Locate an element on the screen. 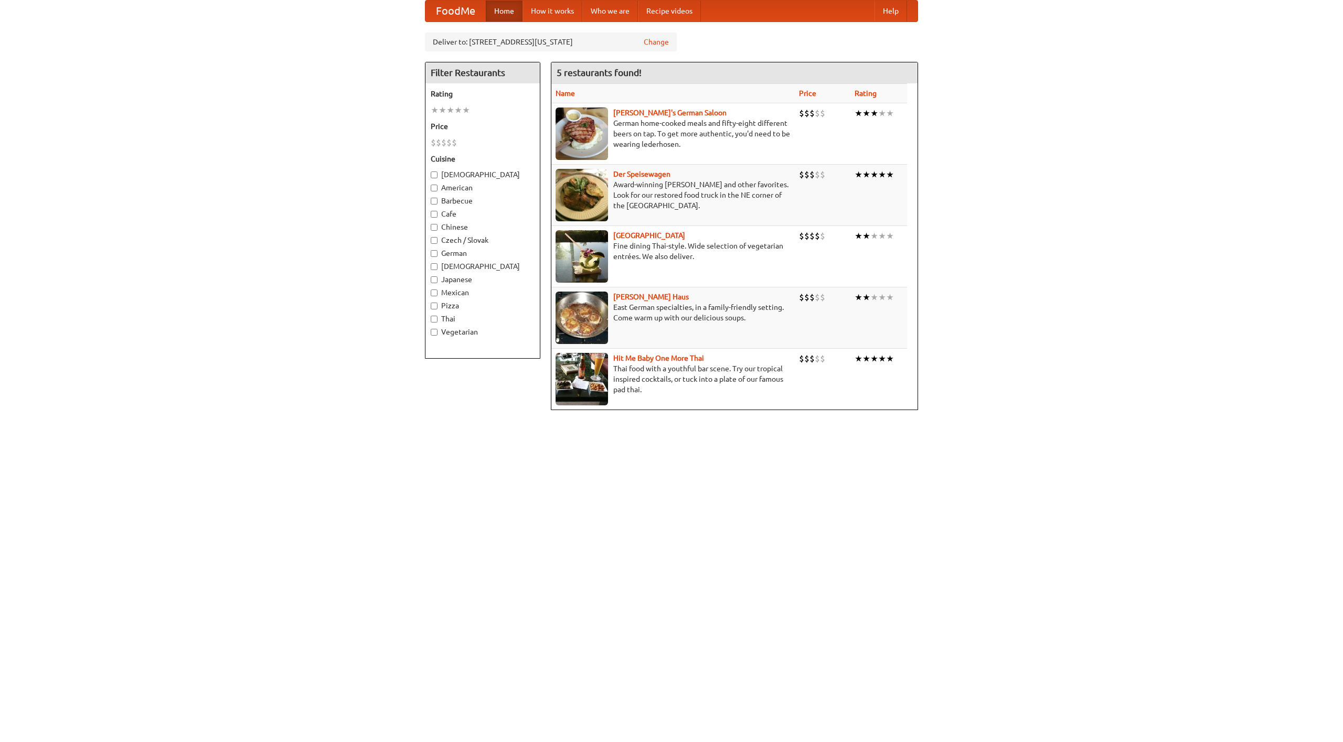 The image size is (1343, 742). input: Vegetarian is located at coordinates (434, 332).